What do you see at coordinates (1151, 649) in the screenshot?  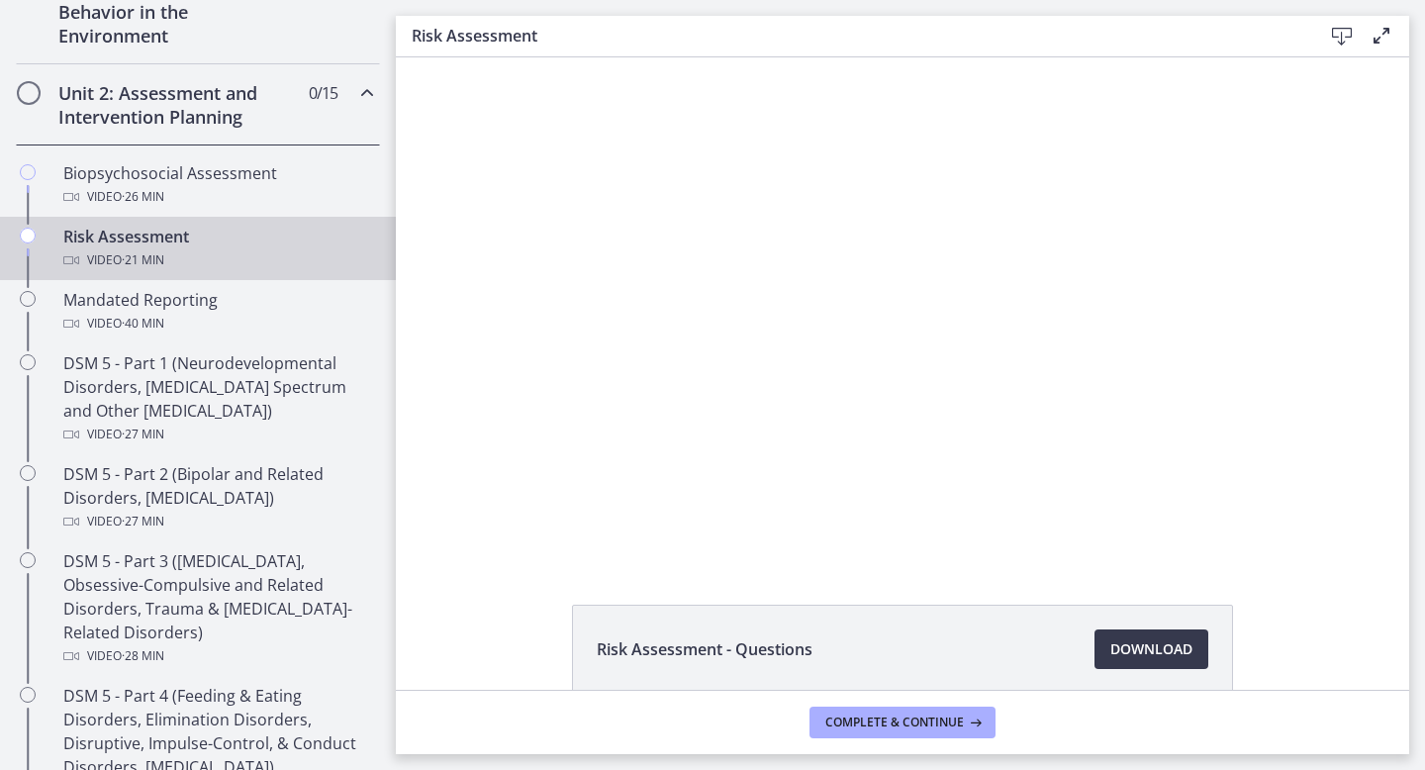 I see `span: Download` at bounding box center [1151, 649].